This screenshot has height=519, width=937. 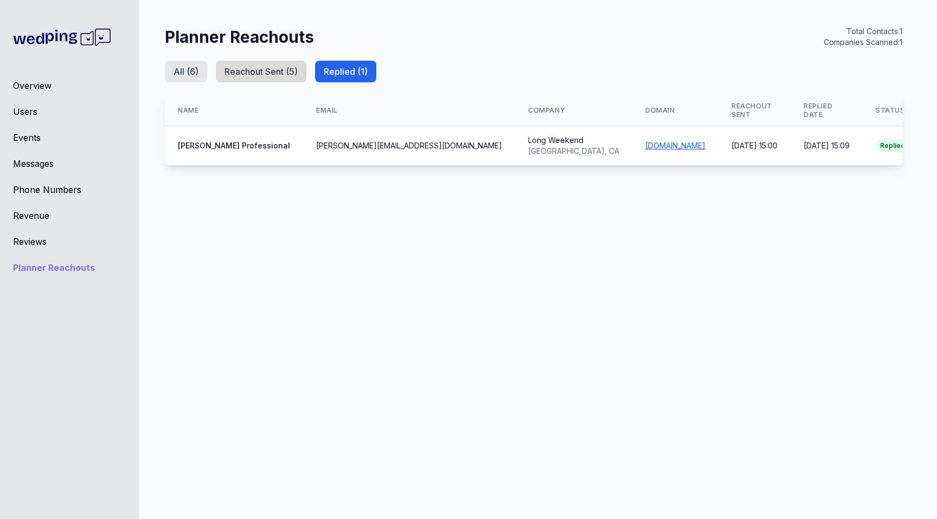 I want to click on a: Overview, so click(x=69, y=86).